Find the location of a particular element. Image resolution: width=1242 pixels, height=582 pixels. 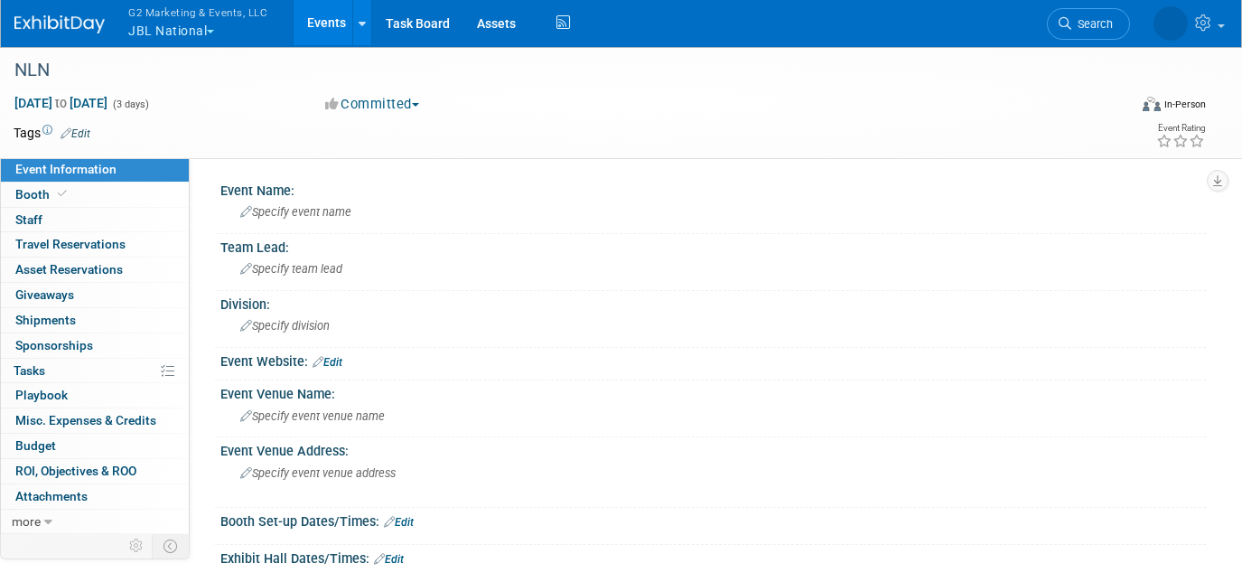

span: to is located at coordinates (61, 103).